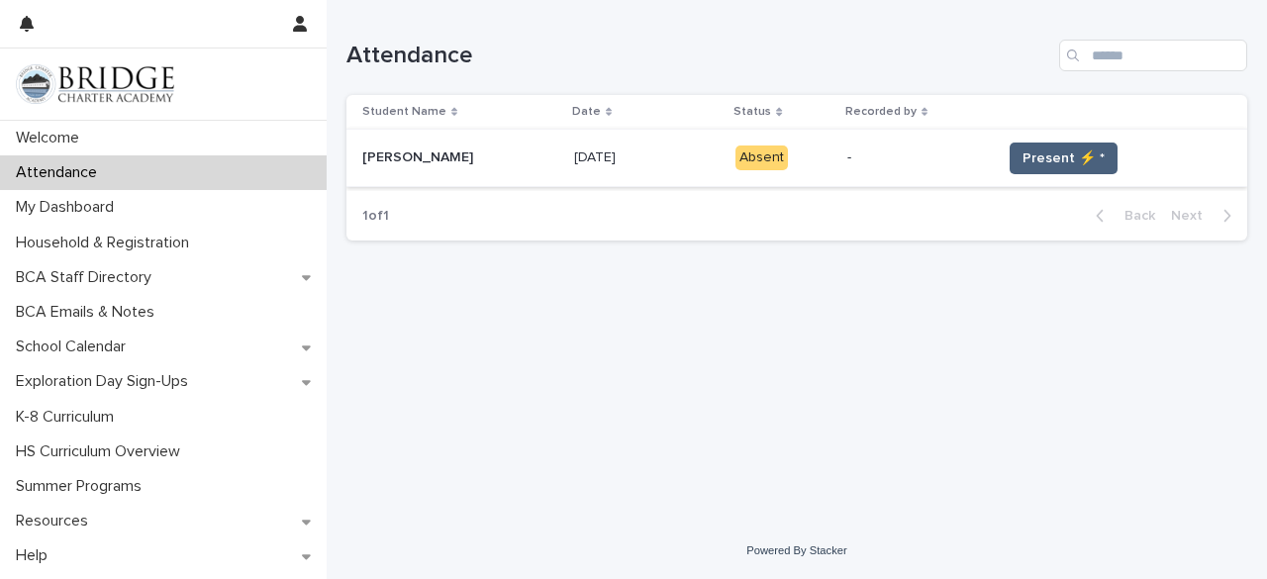 The width and height of the screenshot is (1267, 579). Describe the element at coordinates (82, 486) in the screenshot. I see `p: Summer Programs` at that location.